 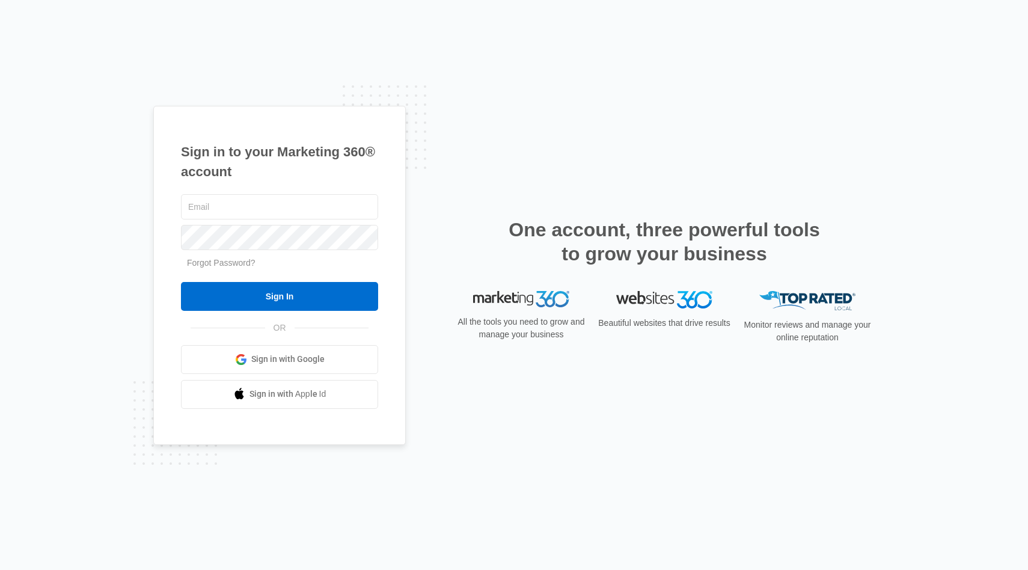 I want to click on span: Sign in with Google, so click(x=288, y=359).